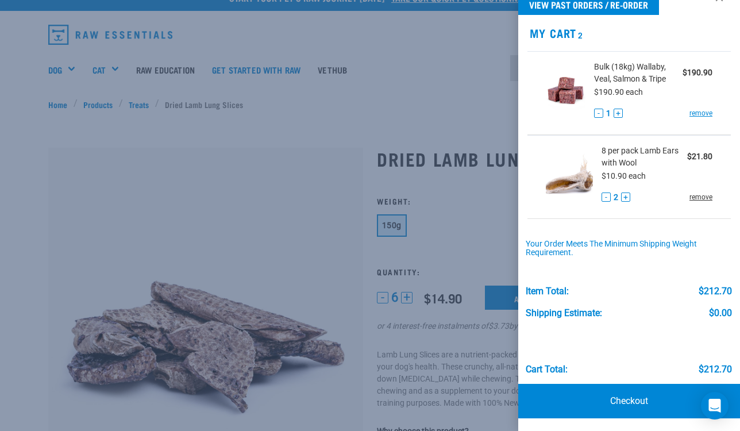 The image size is (740, 431). What do you see at coordinates (618, 92) in the screenshot?
I see `span: $190.90 each` at bounding box center [618, 92].